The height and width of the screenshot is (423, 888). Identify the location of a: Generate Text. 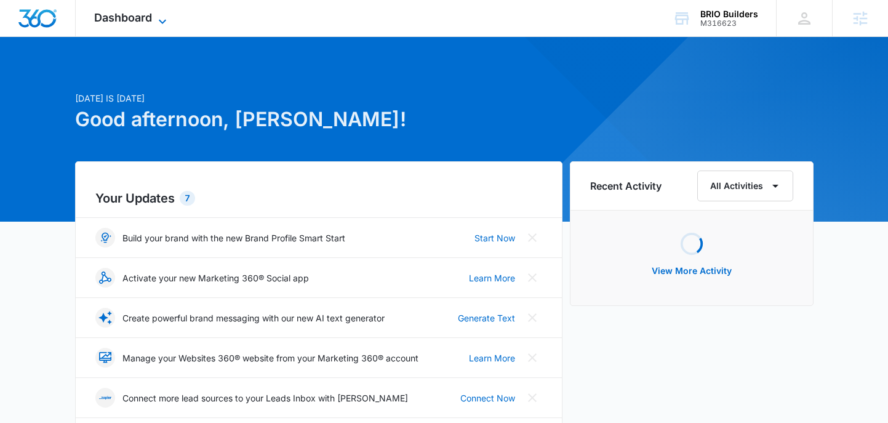
(486, 318).